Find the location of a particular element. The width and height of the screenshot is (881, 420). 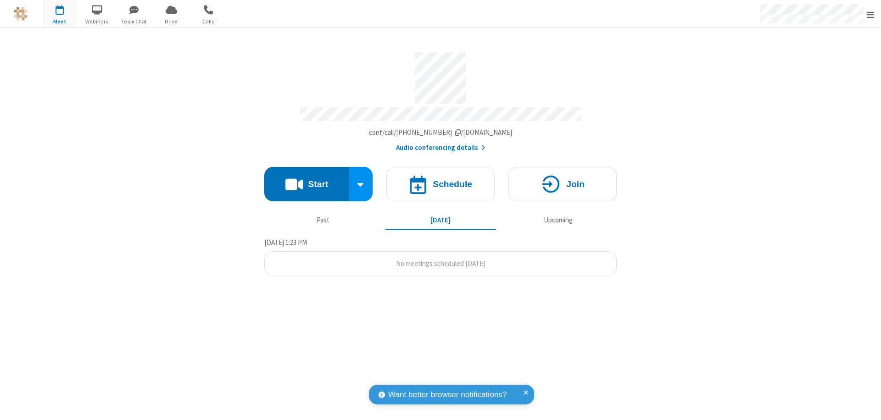

section: Today's Meetings is located at coordinates (440, 257).